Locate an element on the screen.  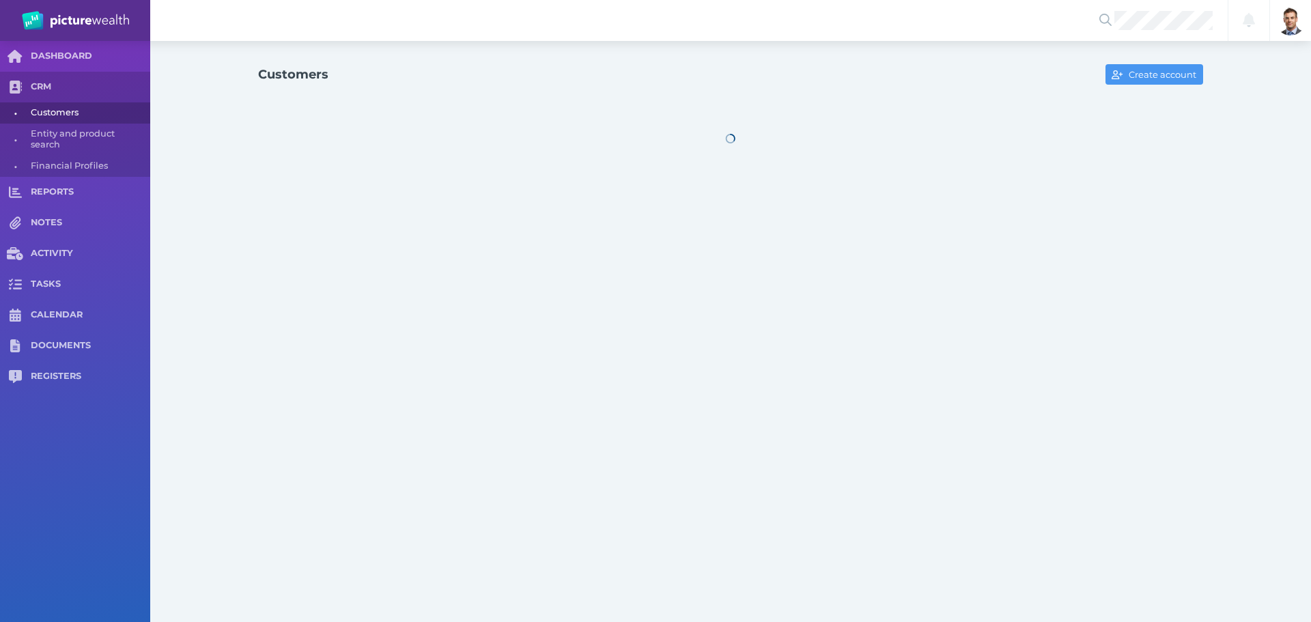
button: Create account is located at coordinates (1154, 74).